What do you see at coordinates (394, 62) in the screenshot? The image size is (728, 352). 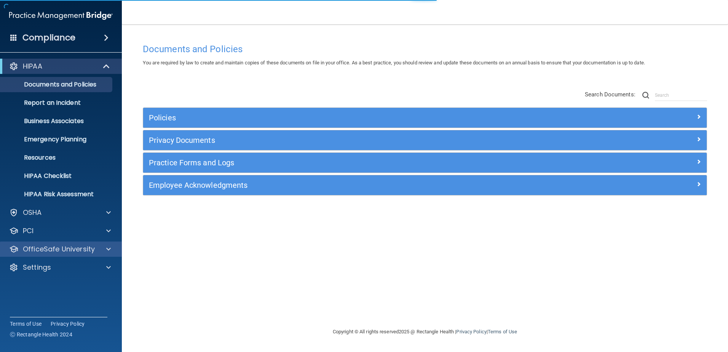 I see `span: You are required by law to create and maintain copies of these documents on file in your office. ...` at bounding box center [394, 62].